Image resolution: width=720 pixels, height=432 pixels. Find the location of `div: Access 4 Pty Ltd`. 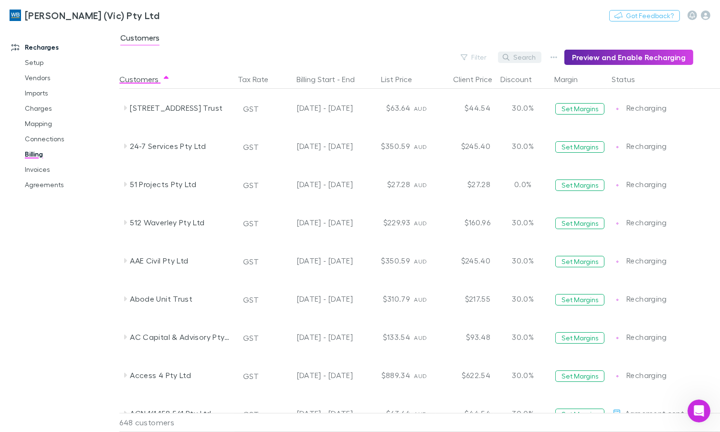

div: Access 4 Pty Ltd is located at coordinates (181, 375).